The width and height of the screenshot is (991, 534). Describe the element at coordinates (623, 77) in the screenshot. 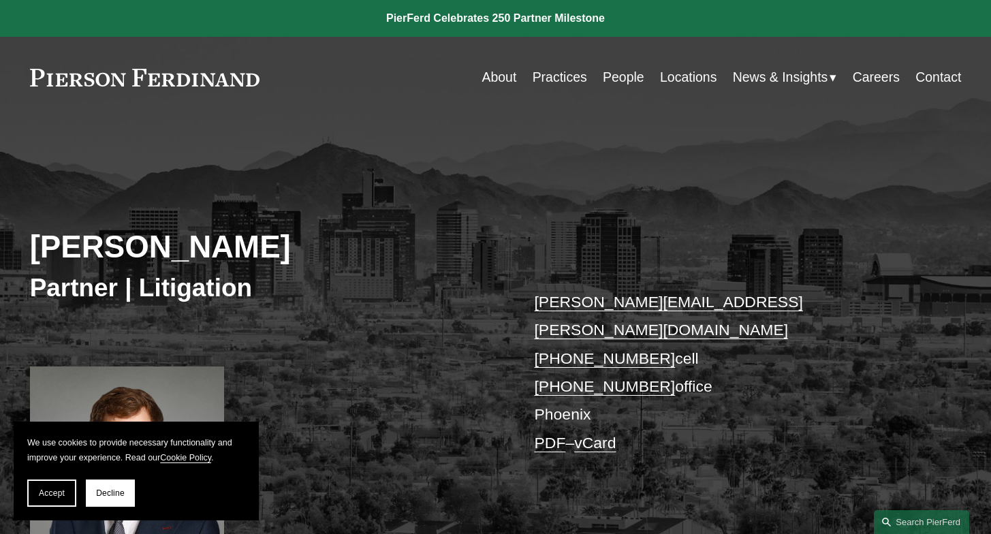

I see `a: People` at that location.